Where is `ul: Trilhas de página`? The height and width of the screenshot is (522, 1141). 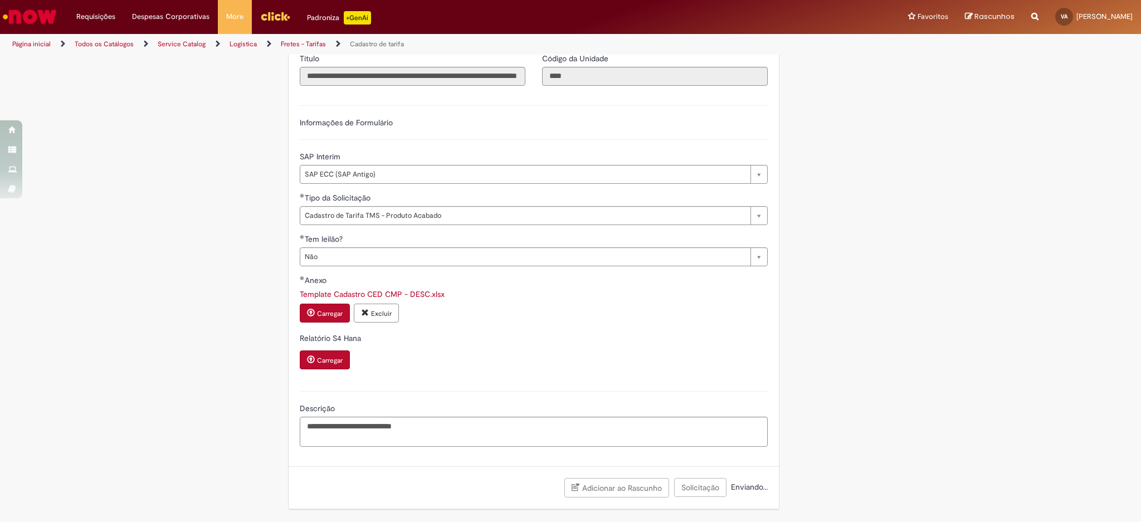
ul: Trilhas de página is located at coordinates (380, 44).